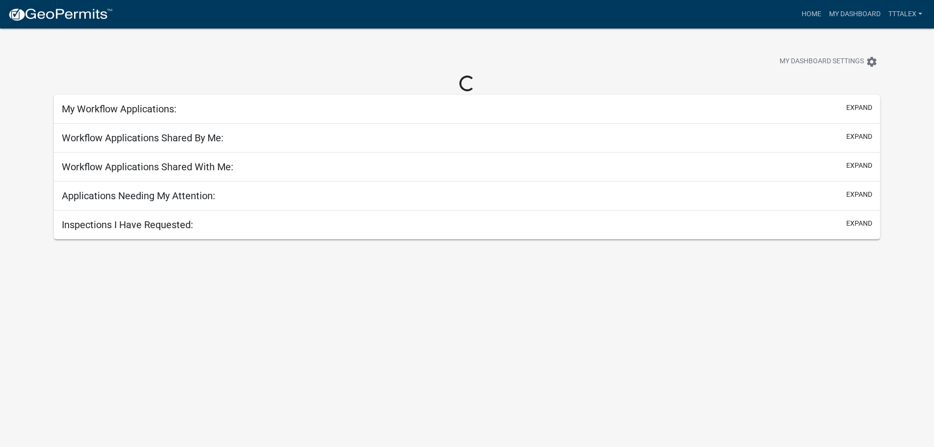 The image size is (934, 447). What do you see at coordinates (872, 62) in the screenshot?
I see `i: settings` at bounding box center [872, 62].